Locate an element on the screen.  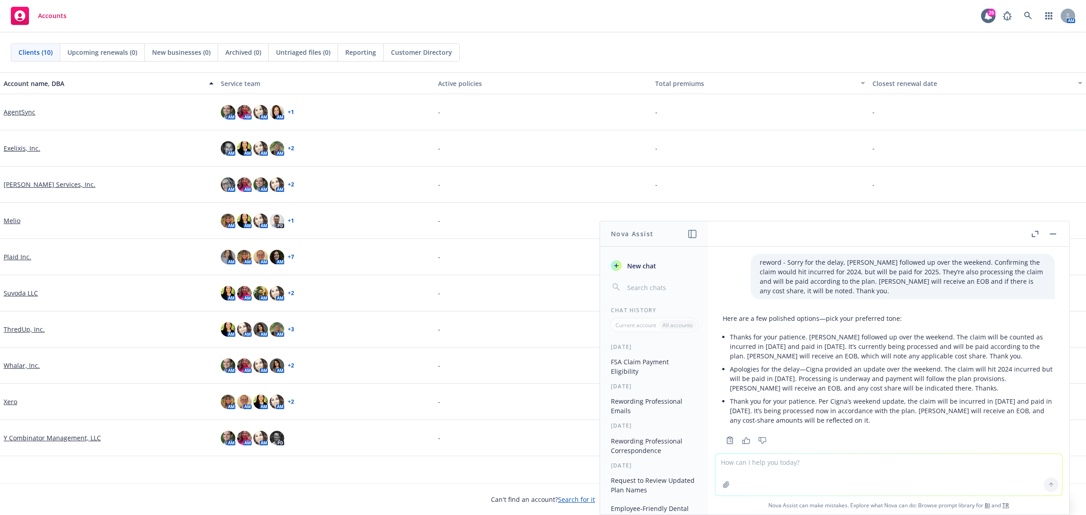
a: Report a Bug is located at coordinates (1008, 16).